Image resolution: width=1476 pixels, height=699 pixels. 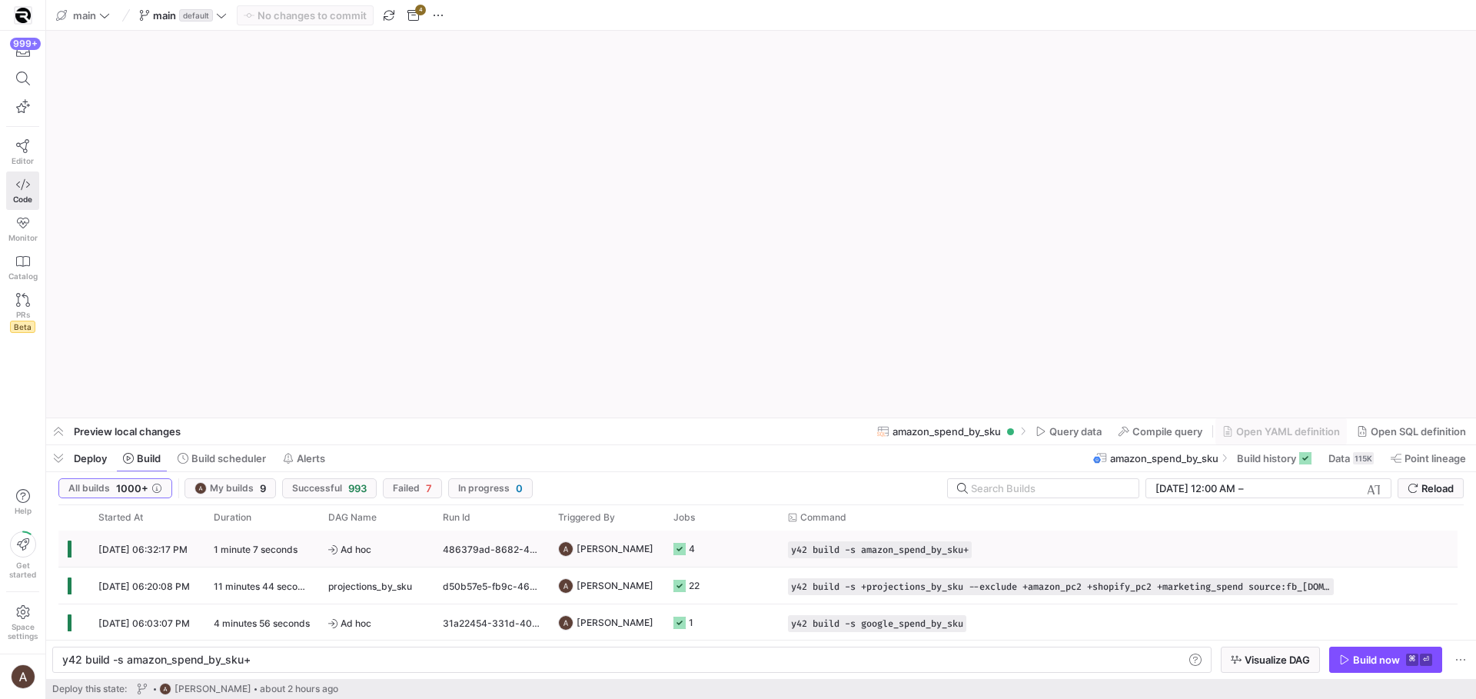 I want to click on span: All builds, so click(x=89, y=488).